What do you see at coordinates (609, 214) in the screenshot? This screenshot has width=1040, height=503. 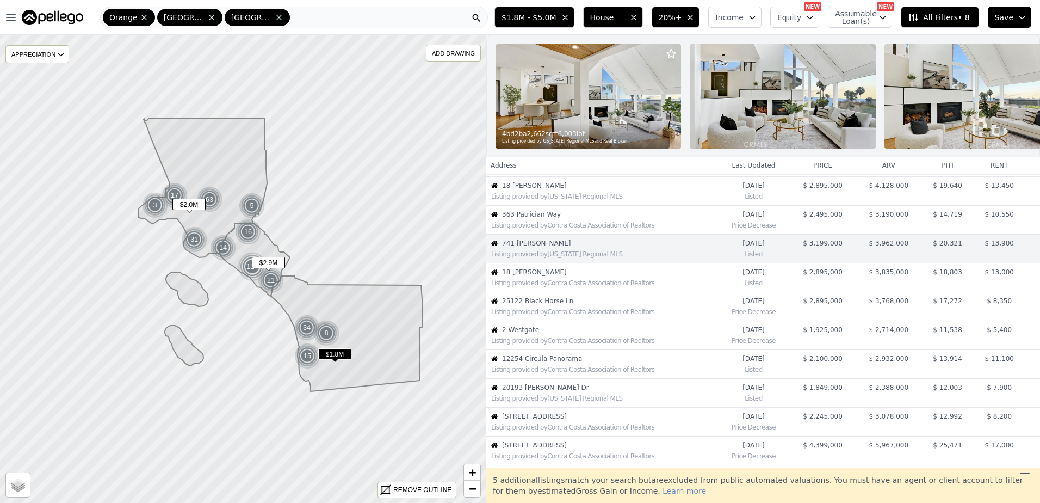 I see `span: 363 Patrician Way` at bounding box center [609, 214].